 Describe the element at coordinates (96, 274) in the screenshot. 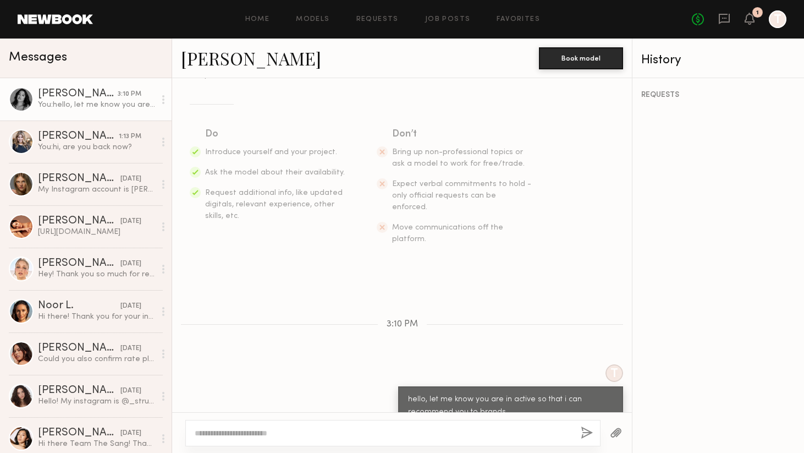

I see `div: Hey! Thank you so much for reaching back to me. I’ll make the best content possible for your acti...` at that location.